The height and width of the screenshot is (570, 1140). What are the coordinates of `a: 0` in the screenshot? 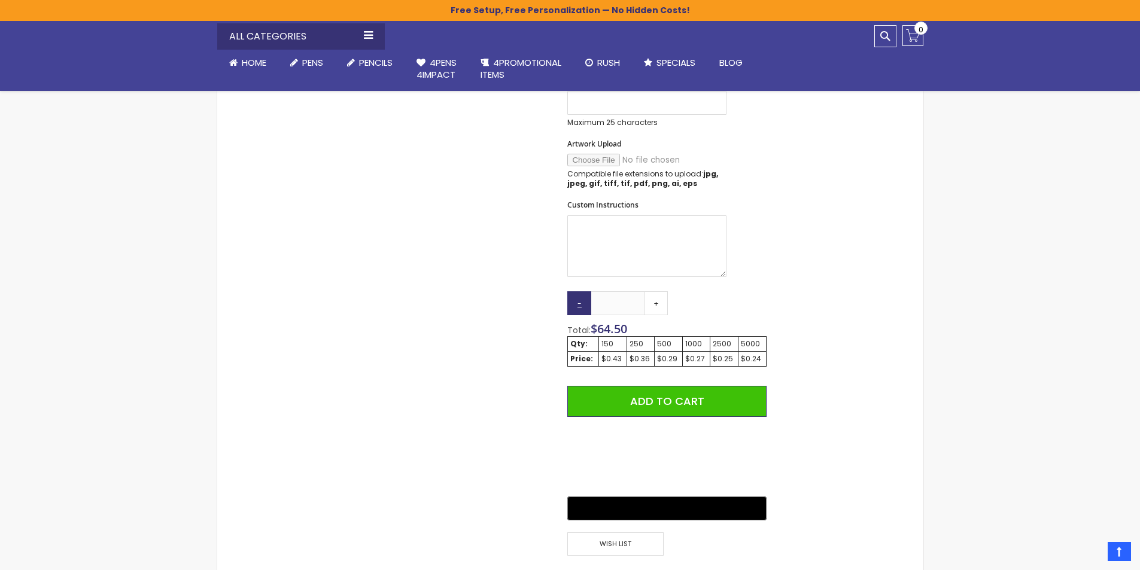 It's located at (913, 35).